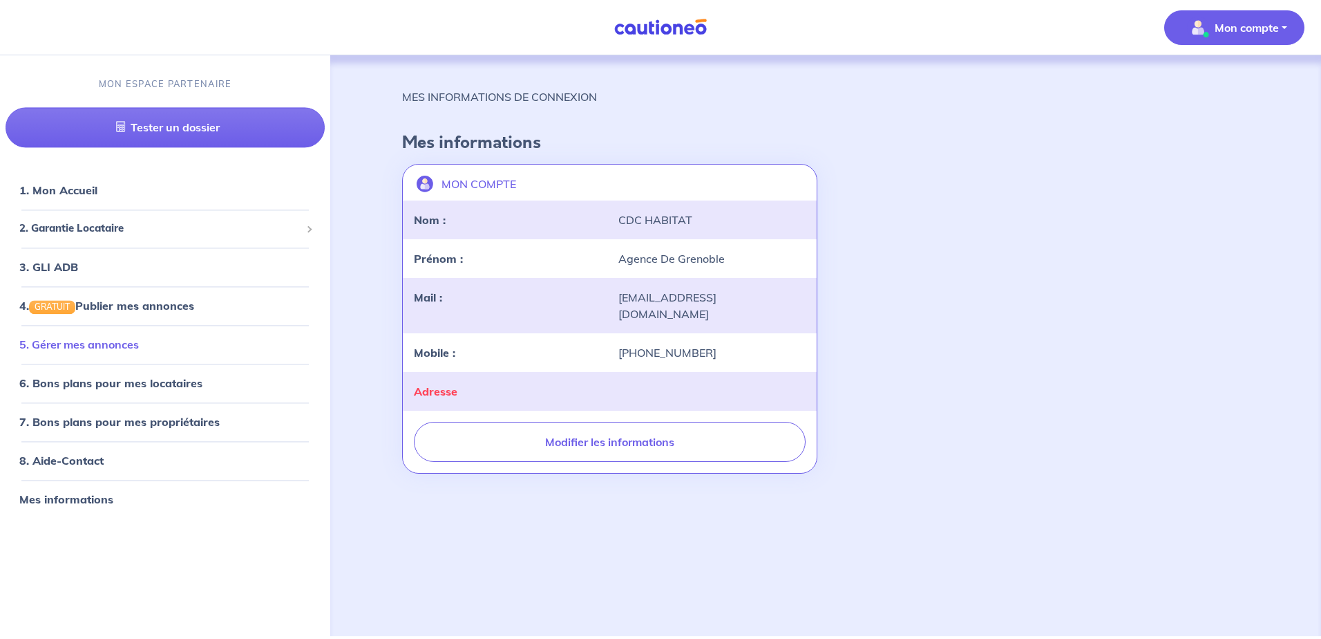  What do you see at coordinates (1247, 28) in the screenshot?
I see `p: Mon compte` at bounding box center [1247, 28].